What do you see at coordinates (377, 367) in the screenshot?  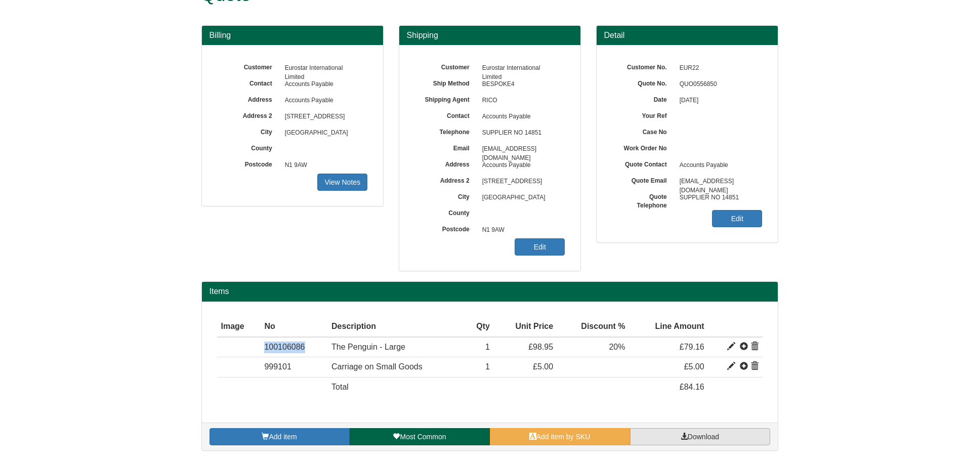 I see `span: Carriage on Small Goods` at bounding box center [377, 367].